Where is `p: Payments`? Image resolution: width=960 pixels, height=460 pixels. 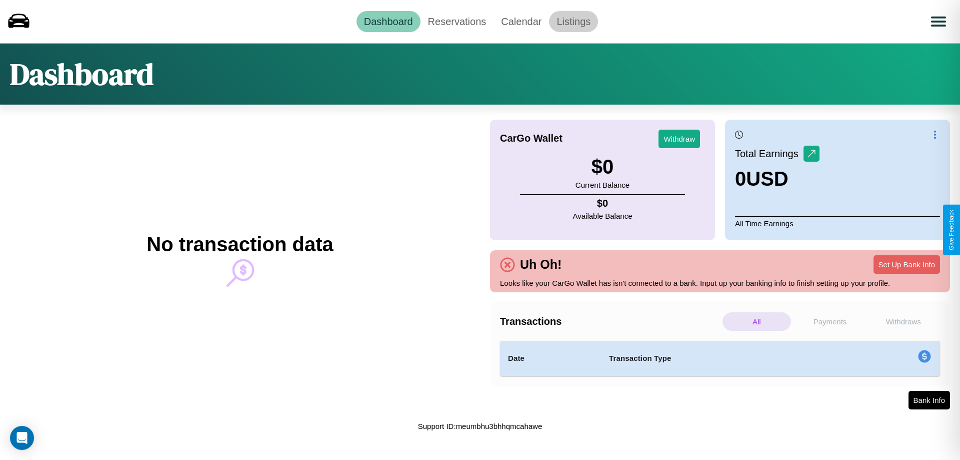
p: Payments is located at coordinates (830, 321).